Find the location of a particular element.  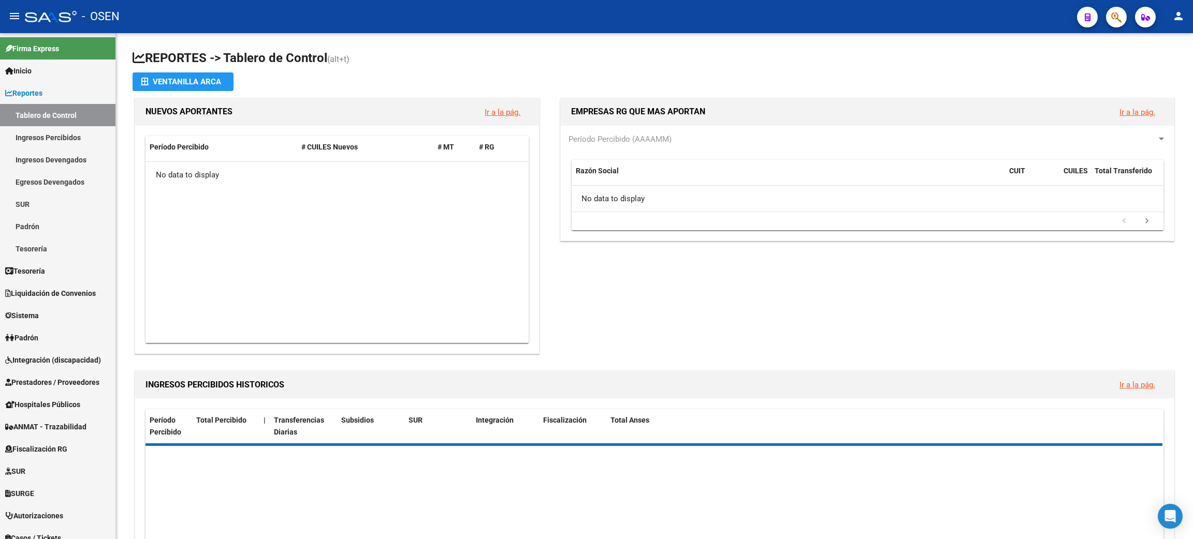

datatable-header-cell: Razón Social is located at coordinates (788, 177).